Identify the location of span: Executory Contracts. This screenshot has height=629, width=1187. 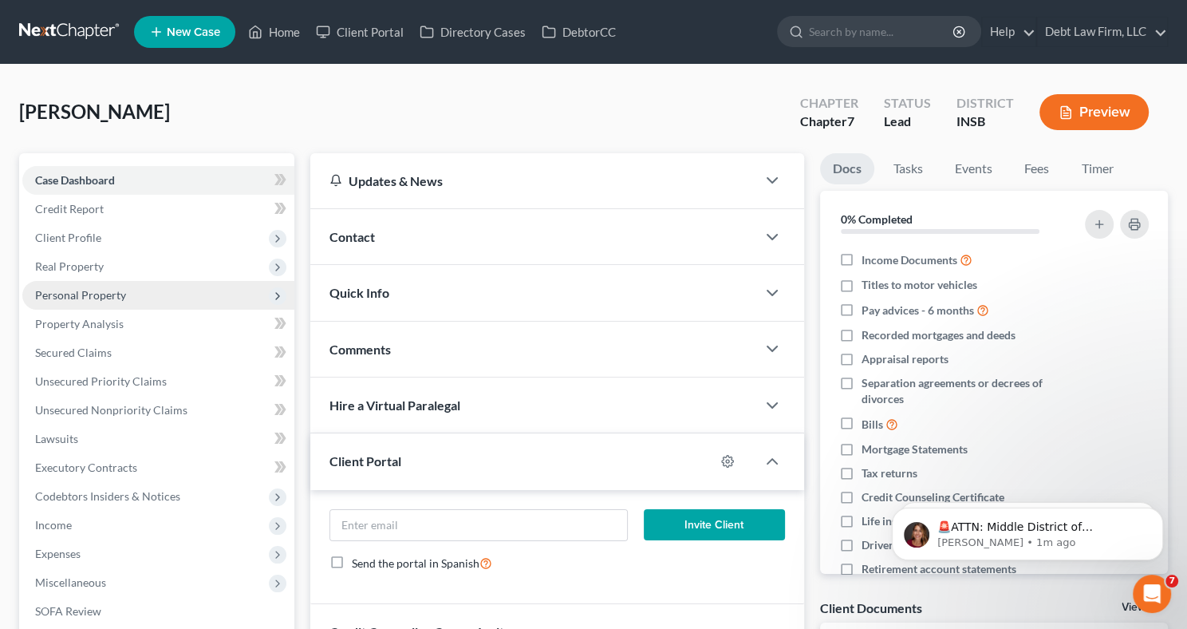
(86, 467).